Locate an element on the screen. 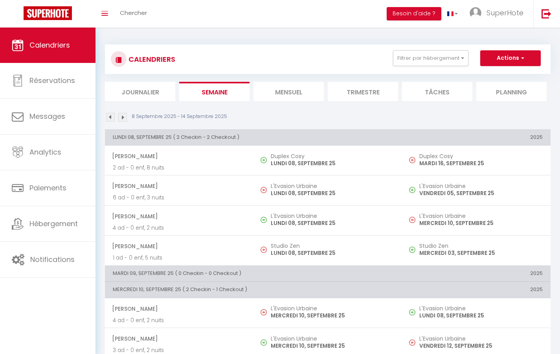 The height and width of the screenshot is (354, 560). li: Mensuel is located at coordinates (289, 91).